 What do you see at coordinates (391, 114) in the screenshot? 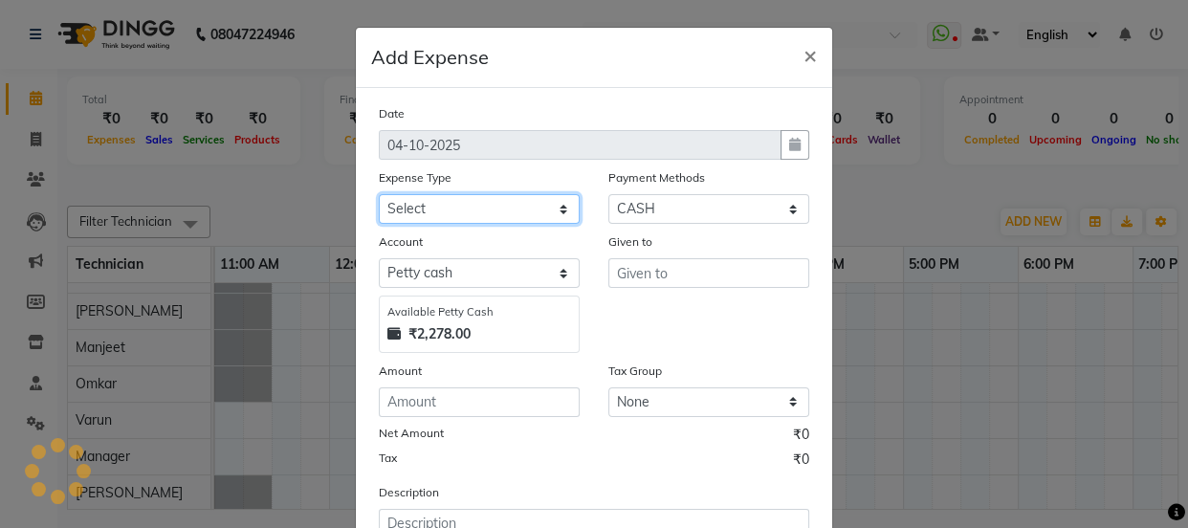
I see `label: Date` at bounding box center [391, 114].